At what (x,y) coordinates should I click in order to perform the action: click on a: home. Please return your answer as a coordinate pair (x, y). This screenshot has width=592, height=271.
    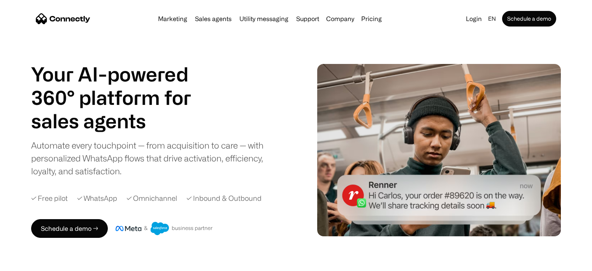
    Looking at the image, I should click on (63, 19).